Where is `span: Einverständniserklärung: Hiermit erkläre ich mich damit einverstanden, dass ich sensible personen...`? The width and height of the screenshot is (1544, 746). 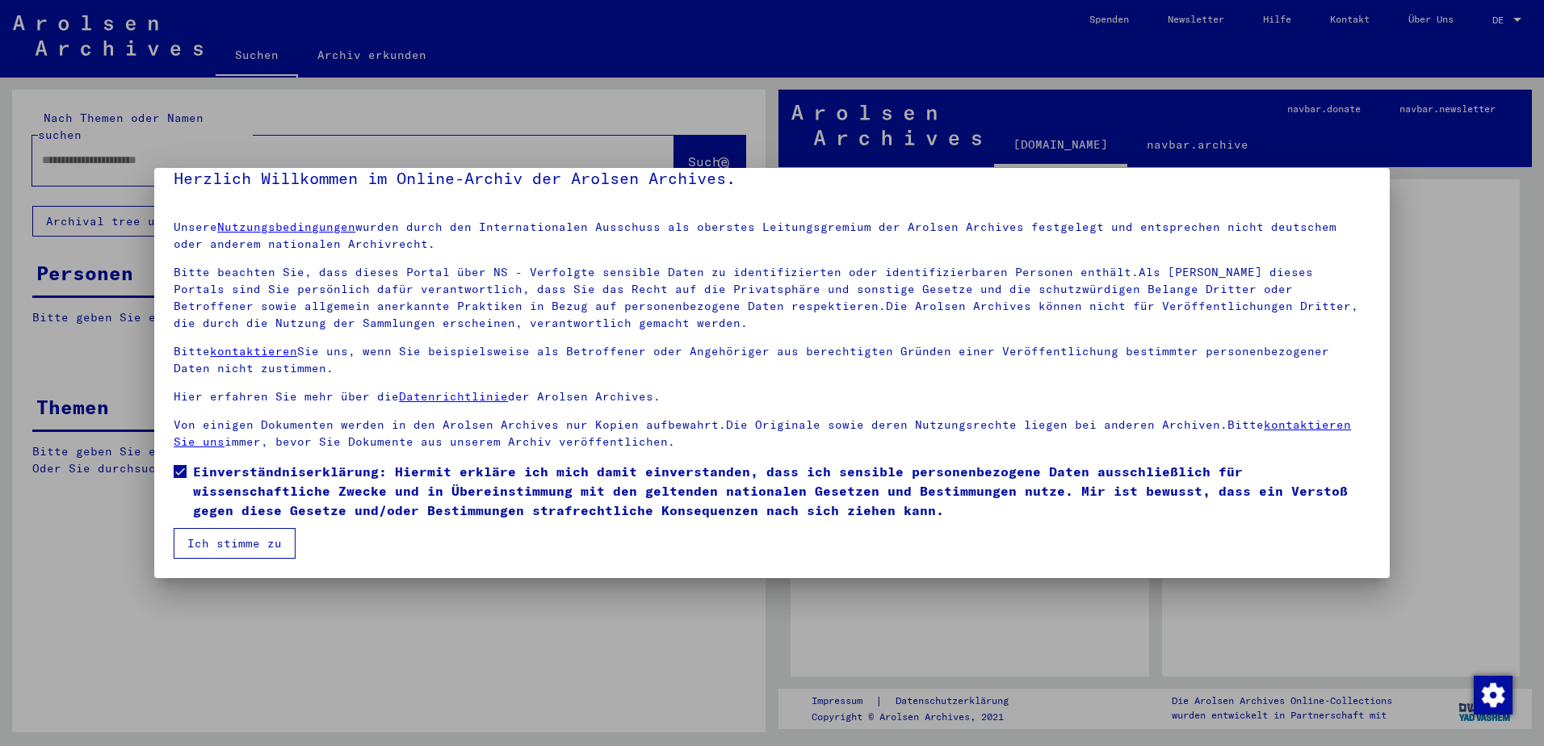 span: Einverständniserklärung: Hiermit erkläre ich mich damit einverstanden, dass ich sensible personen... is located at coordinates (782, 491).